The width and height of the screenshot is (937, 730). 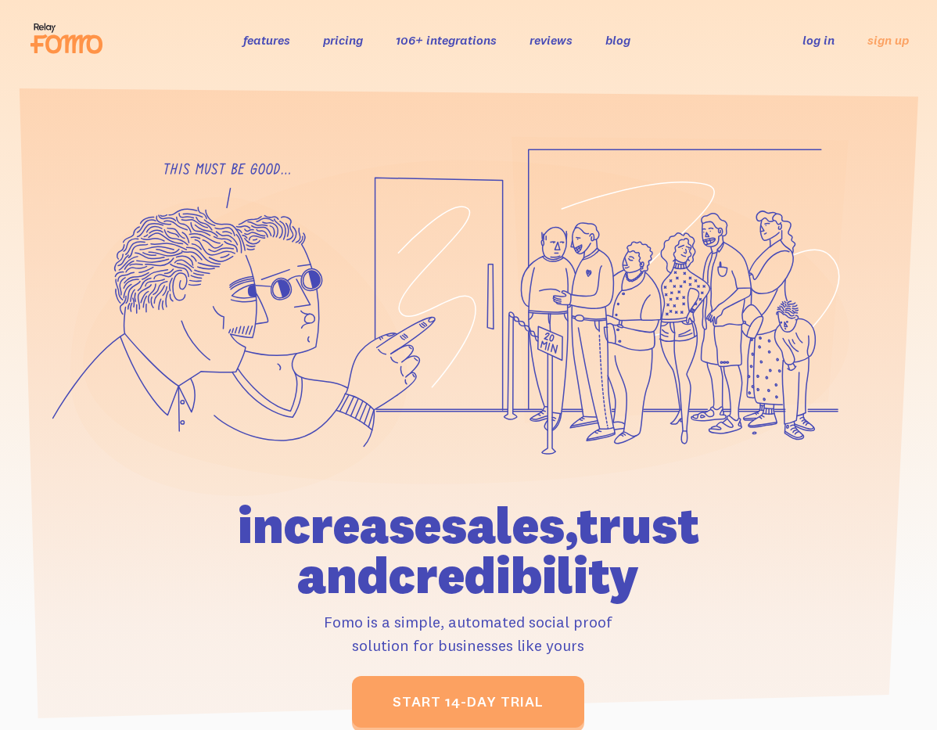 I want to click on a: log in, so click(x=818, y=40).